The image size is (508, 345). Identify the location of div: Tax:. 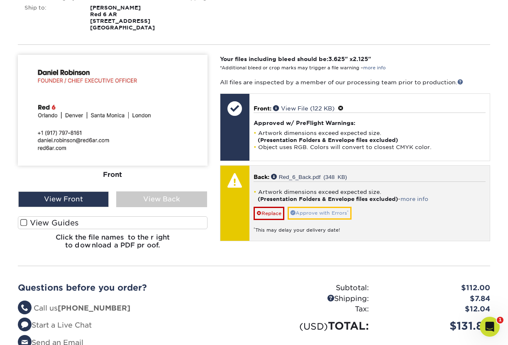
(314, 309).